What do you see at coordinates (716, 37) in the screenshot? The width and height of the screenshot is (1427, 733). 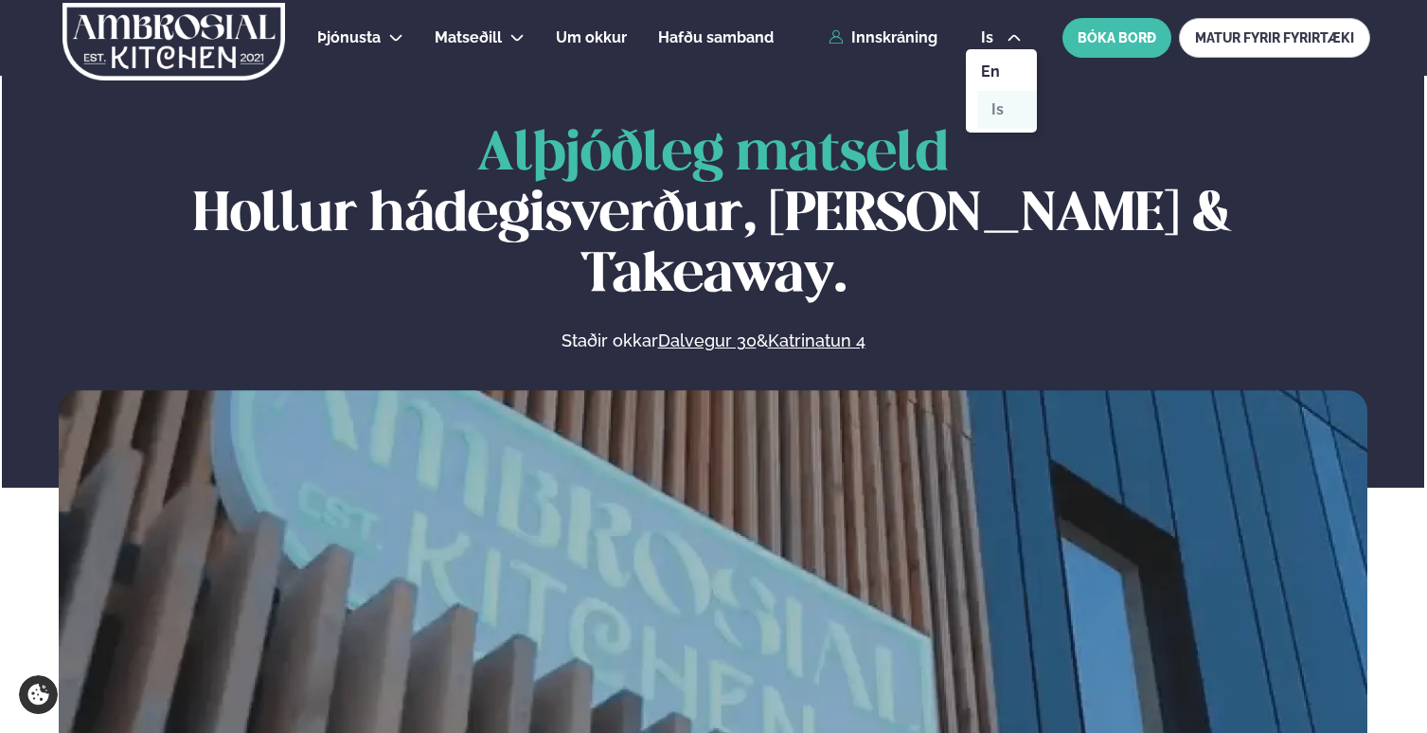 I see `span: Hafðu samband` at bounding box center [716, 37].